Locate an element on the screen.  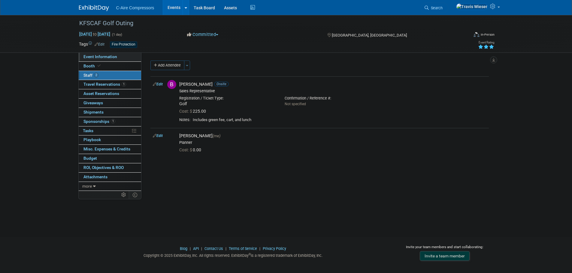
a: Privacy Policy is located at coordinates (274, 249).